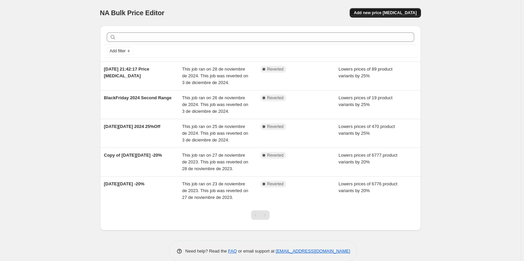  What do you see at coordinates (132, 13) in the screenshot?
I see `span: NA Bulk Price Editor` at bounding box center [132, 13].